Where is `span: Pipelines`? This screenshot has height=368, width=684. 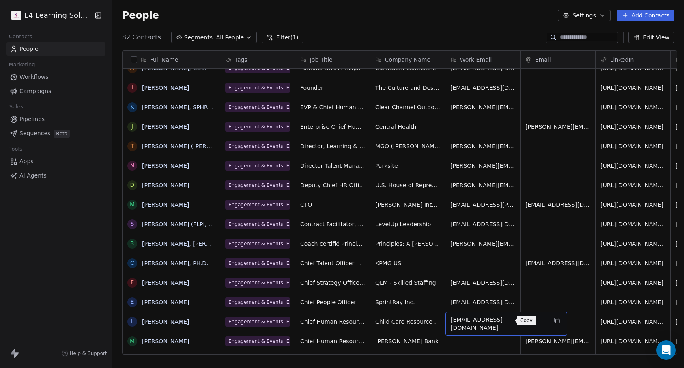 span: Pipelines is located at coordinates (32, 119).